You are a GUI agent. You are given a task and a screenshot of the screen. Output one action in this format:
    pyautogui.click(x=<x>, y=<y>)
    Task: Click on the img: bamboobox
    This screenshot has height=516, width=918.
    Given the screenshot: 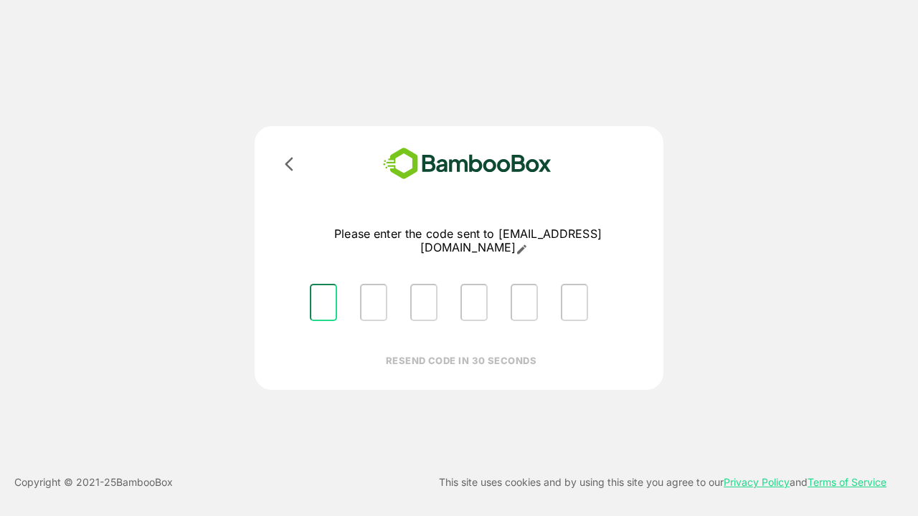 What is the action you would take?
    pyautogui.click(x=467, y=163)
    